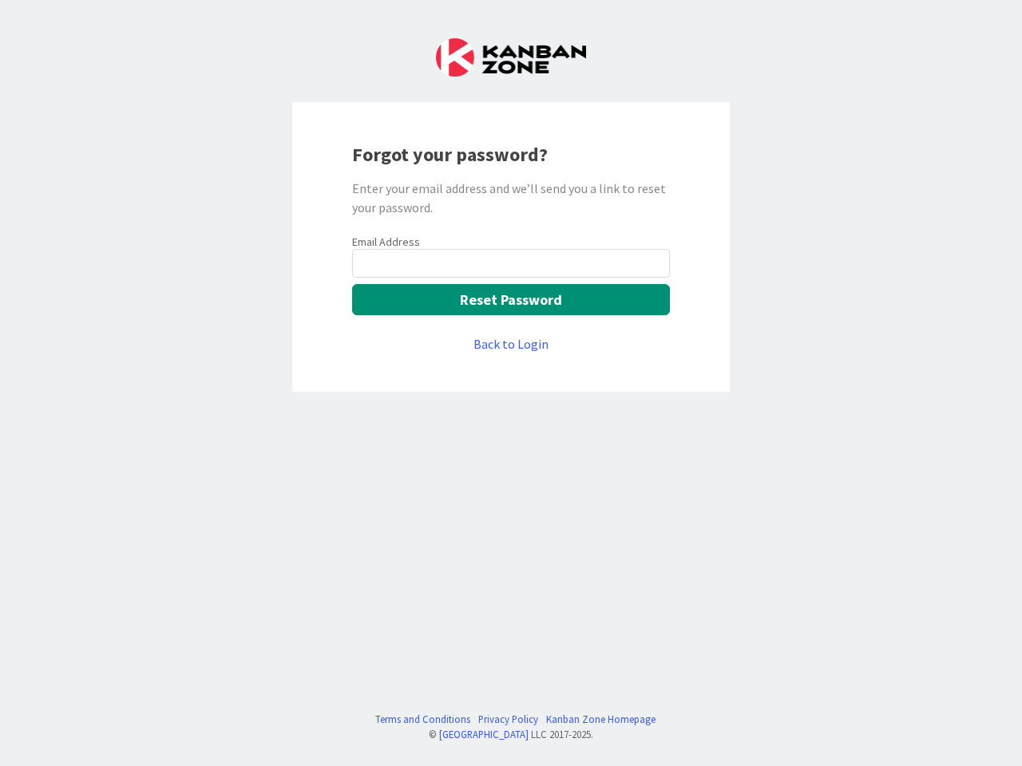 The image size is (1022, 766). Describe the element at coordinates (511, 734) in the screenshot. I see `div: © LLC 2017- 2025 .` at that location.